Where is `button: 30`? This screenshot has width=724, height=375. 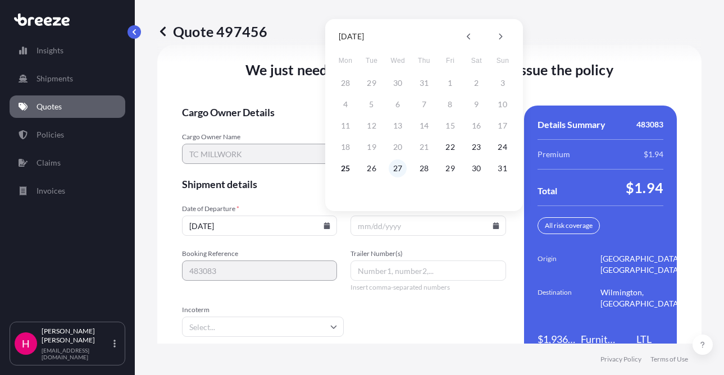 button: 30 is located at coordinates (476, 169).